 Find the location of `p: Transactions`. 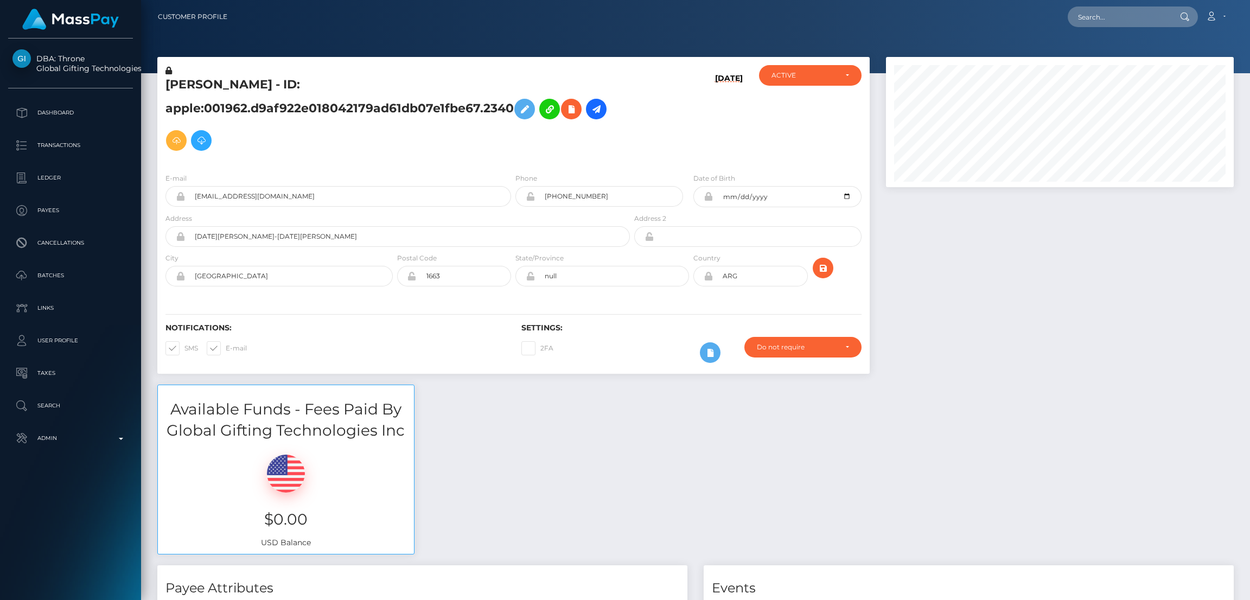

p: Transactions is located at coordinates (71, 145).